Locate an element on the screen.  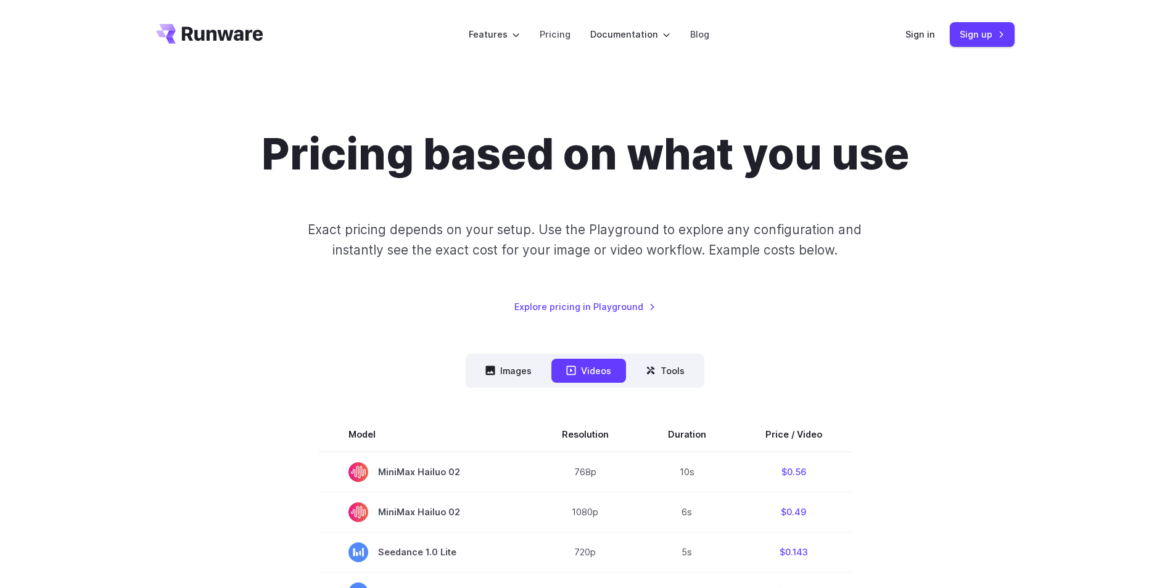
label: Documentation is located at coordinates (630, 34).